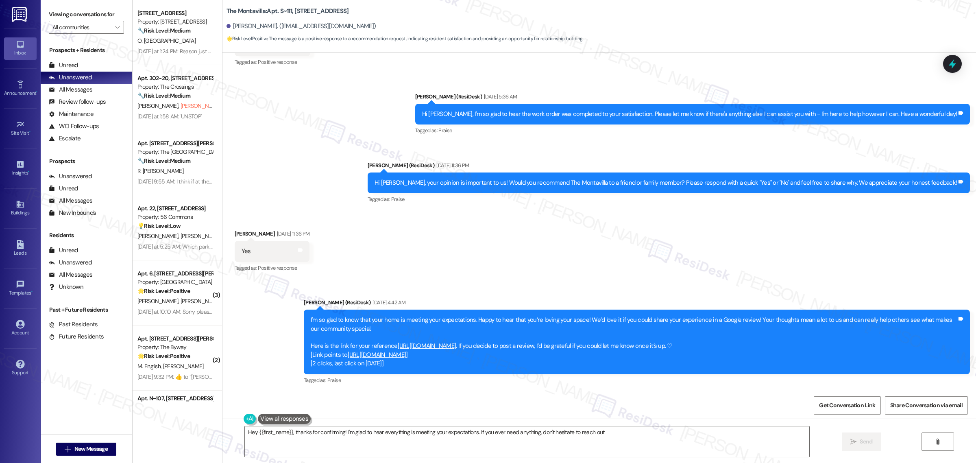 This screenshot has width=976, height=463. What do you see at coordinates (20, 368) in the screenshot?
I see `a: Support` at bounding box center [20, 368].